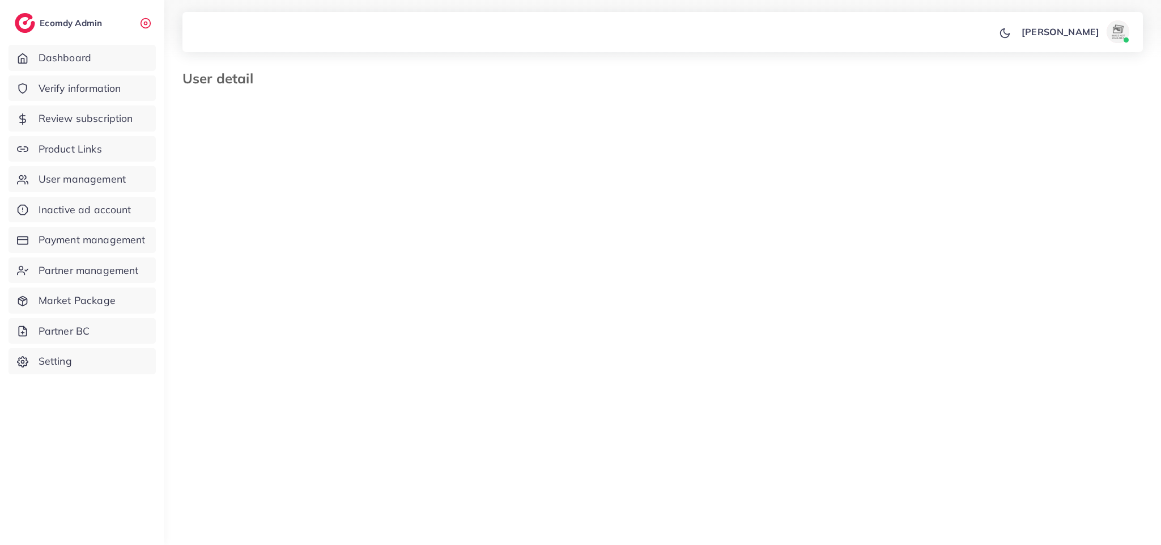 This screenshot has height=545, width=1161. What do you see at coordinates (82, 361) in the screenshot?
I see `a: Setting` at bounding box center [82, 361].